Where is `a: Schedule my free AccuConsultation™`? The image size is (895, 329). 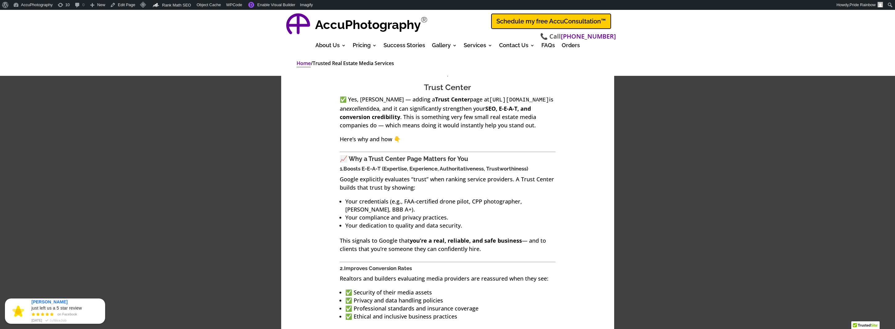
a: Schedule my free AccuConsultation™ is located at coordinates (551, 21).